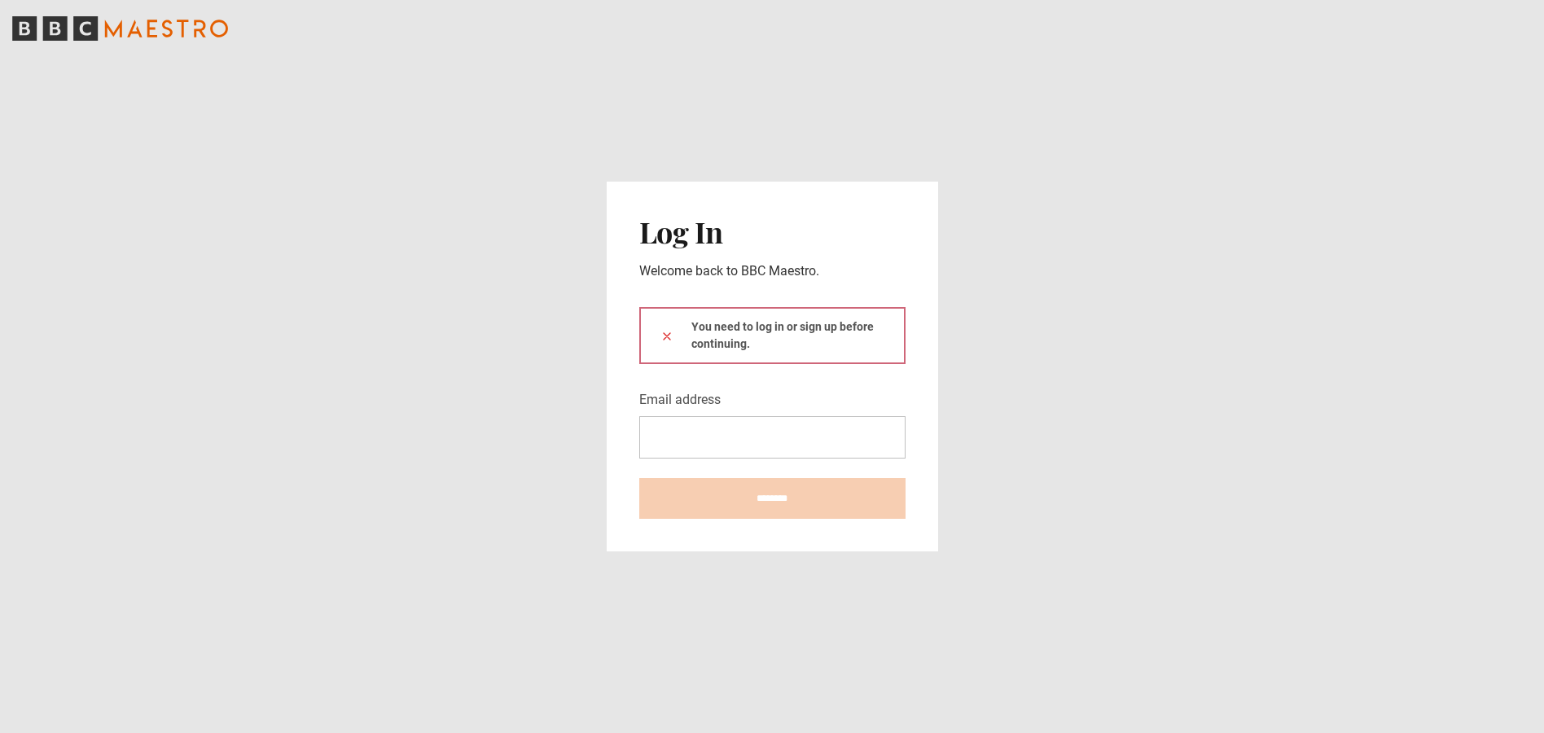 The height and width of the screenshot is (733, 1544). I want to click on div: You need to log in or sign up before continuing., so click(772, 336).